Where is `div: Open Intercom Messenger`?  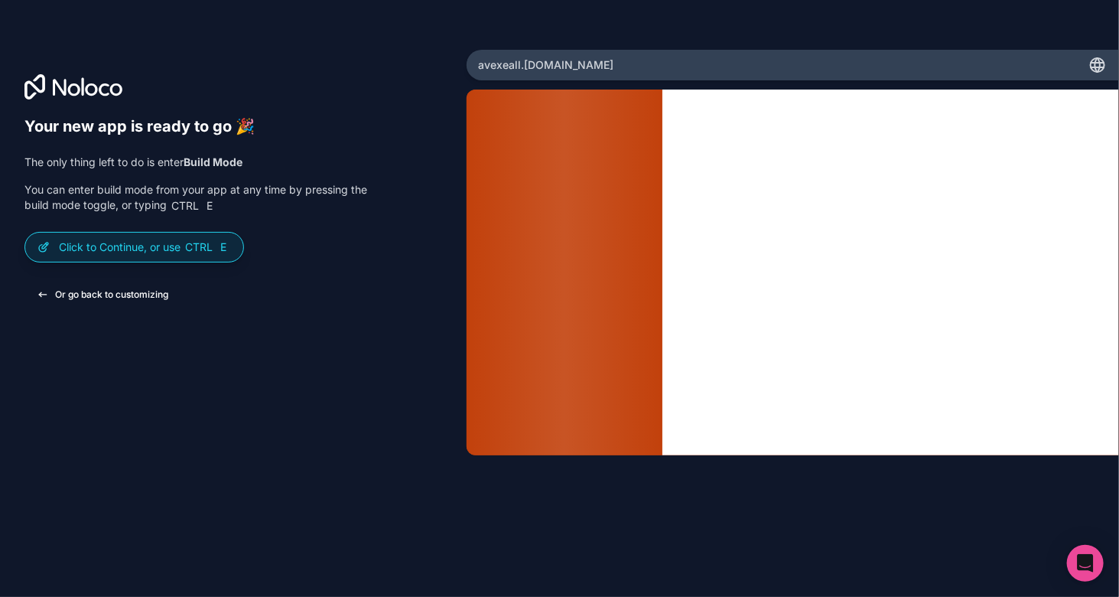
div: Open Intercom Messenger is located at coordinates (1085, 563).